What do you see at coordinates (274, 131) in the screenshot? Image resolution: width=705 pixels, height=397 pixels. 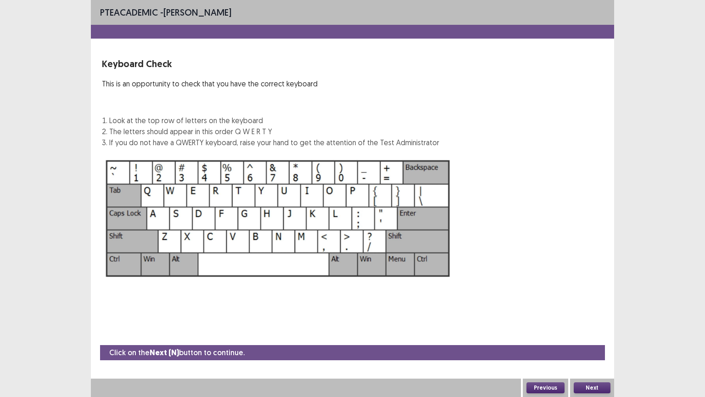 I see `li: The letters should appear in this order Q W E R T Y` at bounding box center [274, 131].